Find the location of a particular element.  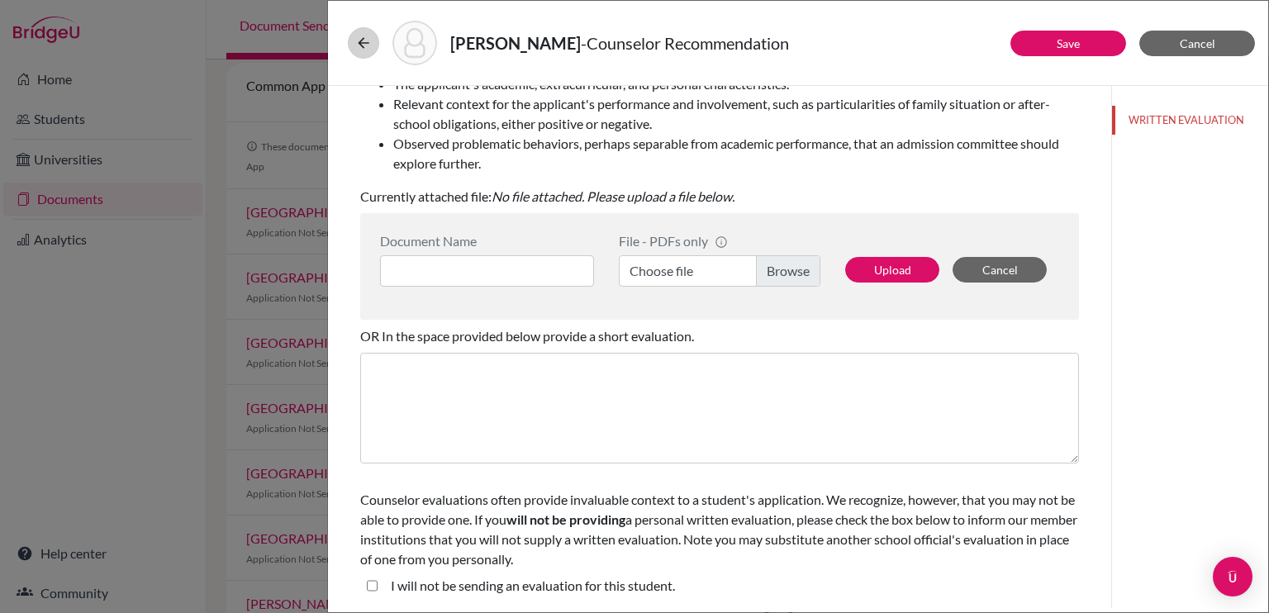

span: Please provide comments that will help us differentiate this student from others. We especially w... is located at coordinates (720, 105).